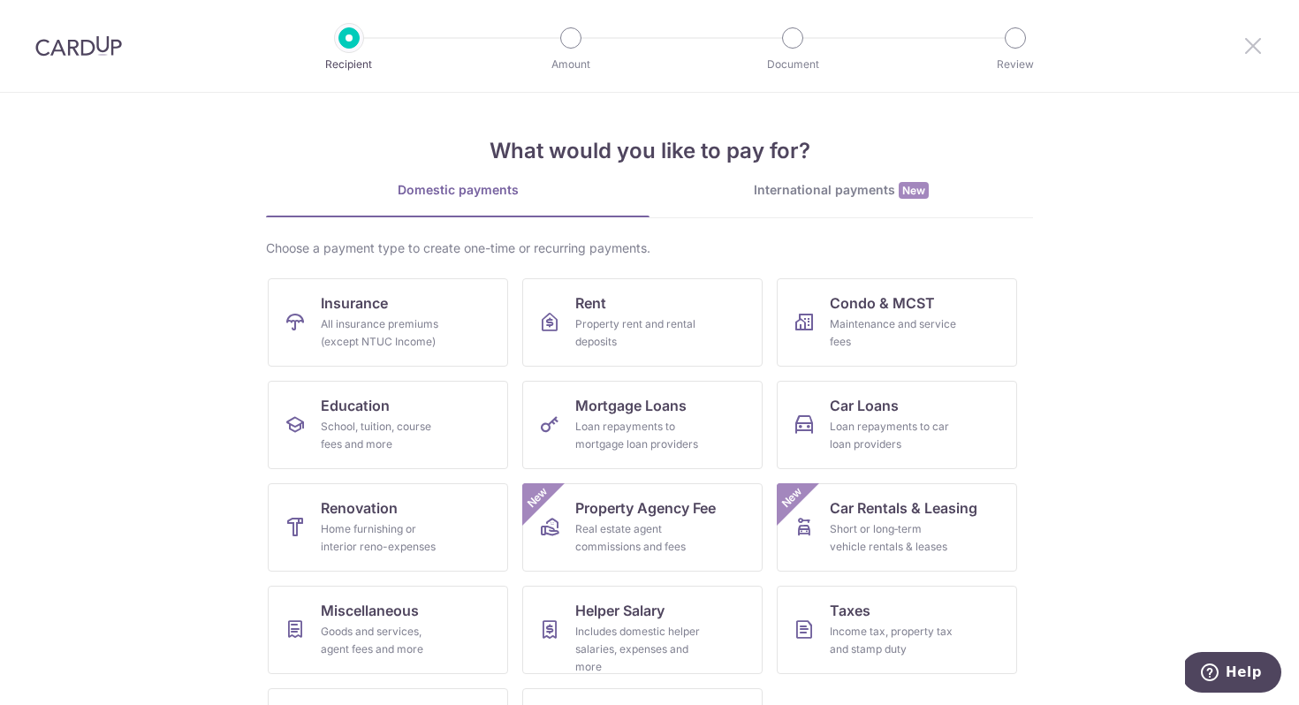 This screenshot has width=1299, height=705. I want to click on a: MiscellaneousGoods and services, agent fees and more, so click(388, 630).